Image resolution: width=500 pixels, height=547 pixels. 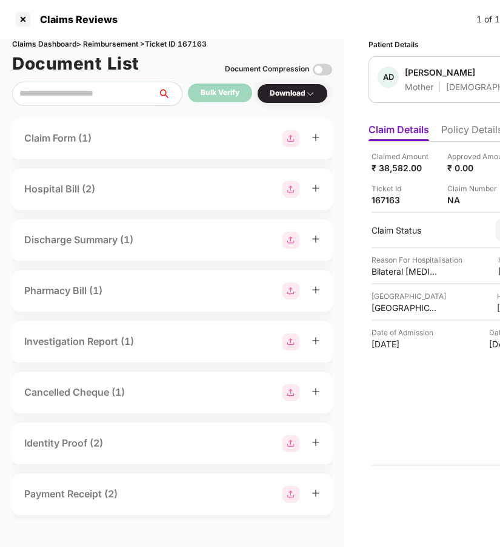 What do you see at coordinates (418, 87) in the screenshot?
I see `div: Mother` at bounding box center [418, 87].